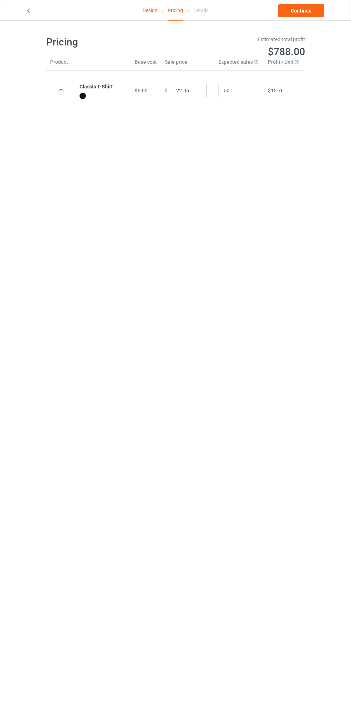 The height and width of the screenshot is (709, 351). Describe the element at coordinates (188, 64) in the screenshot. I see `th: Sale price` at that location.